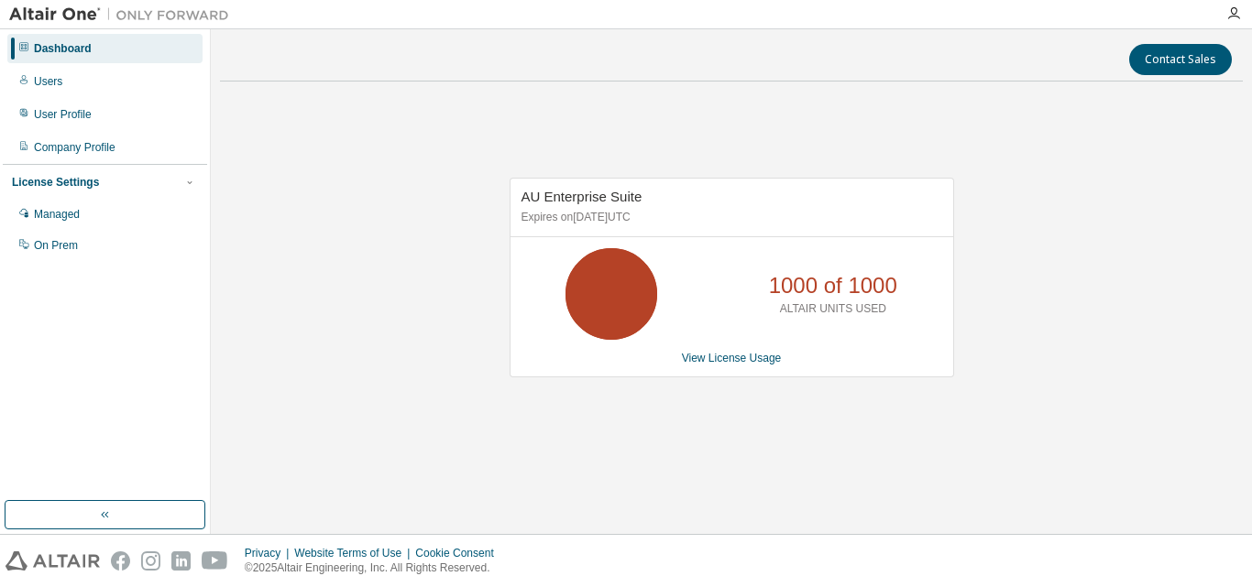 This screenshot has width=1252, height=587. Describe the element at coordinates (74, 148) in the screenshot. I see `div: Company Profile` at that location.